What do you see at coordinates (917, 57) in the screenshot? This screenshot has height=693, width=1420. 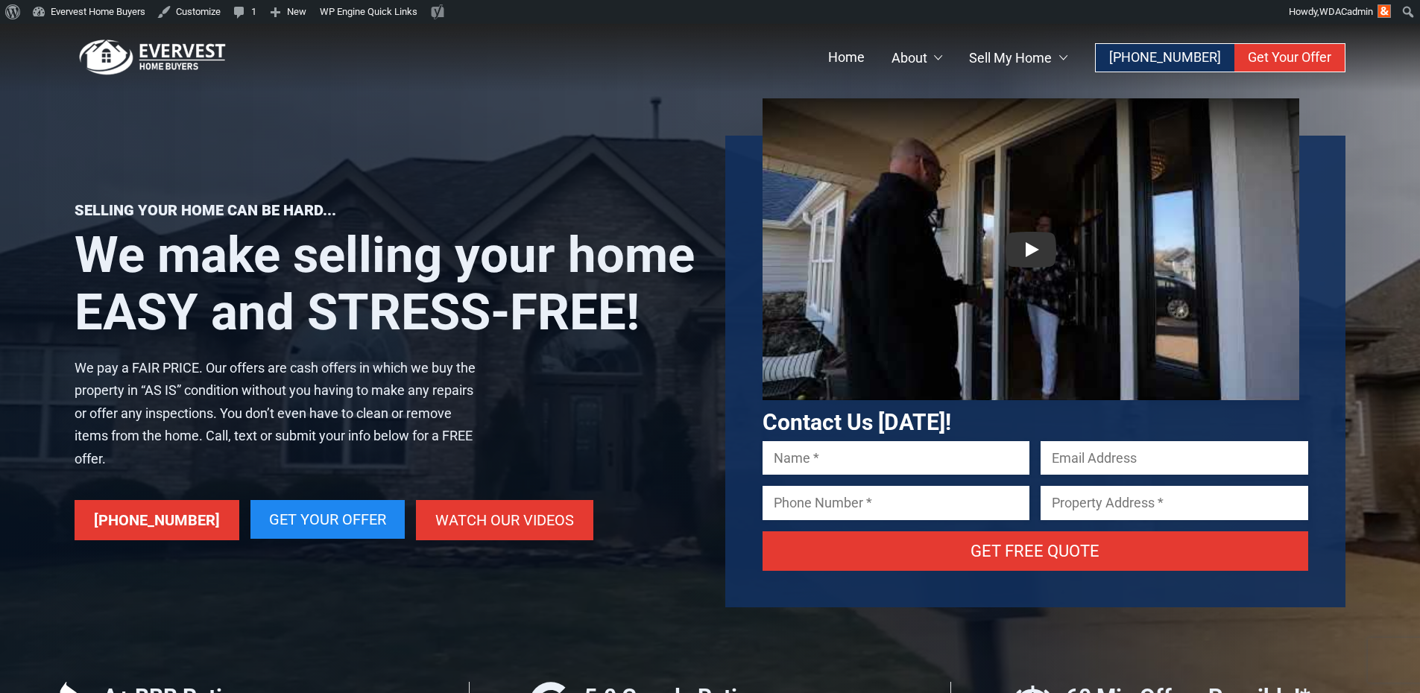 I see `a: About` at bounding box center [917, 57].